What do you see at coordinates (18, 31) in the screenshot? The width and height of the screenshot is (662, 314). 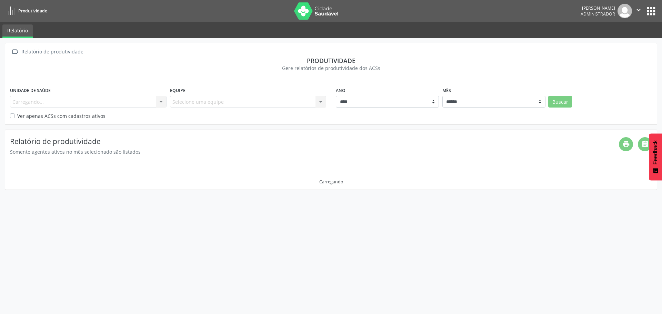 I see `a: Relatório` at bounding box center [18, 31].